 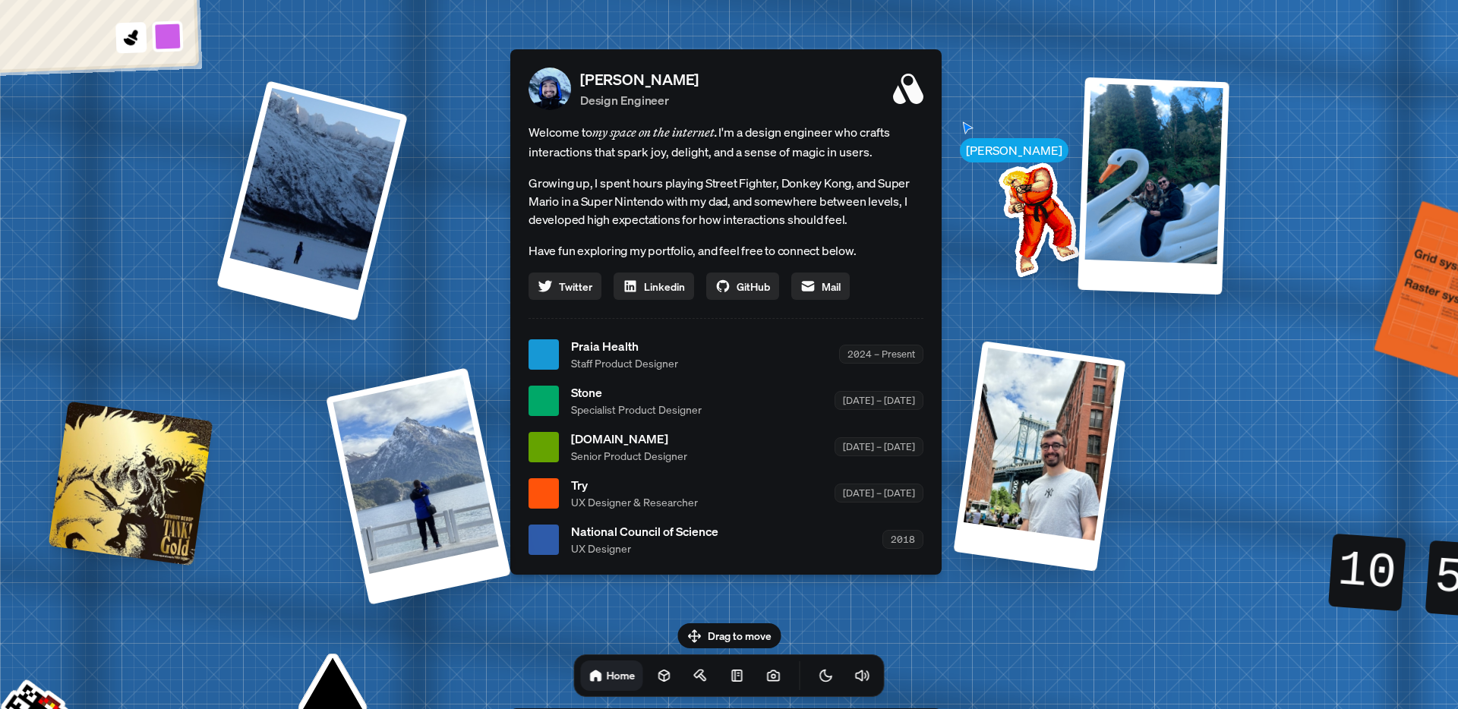 I want to click on p: Design Engineer, so click(x=640, y=100).